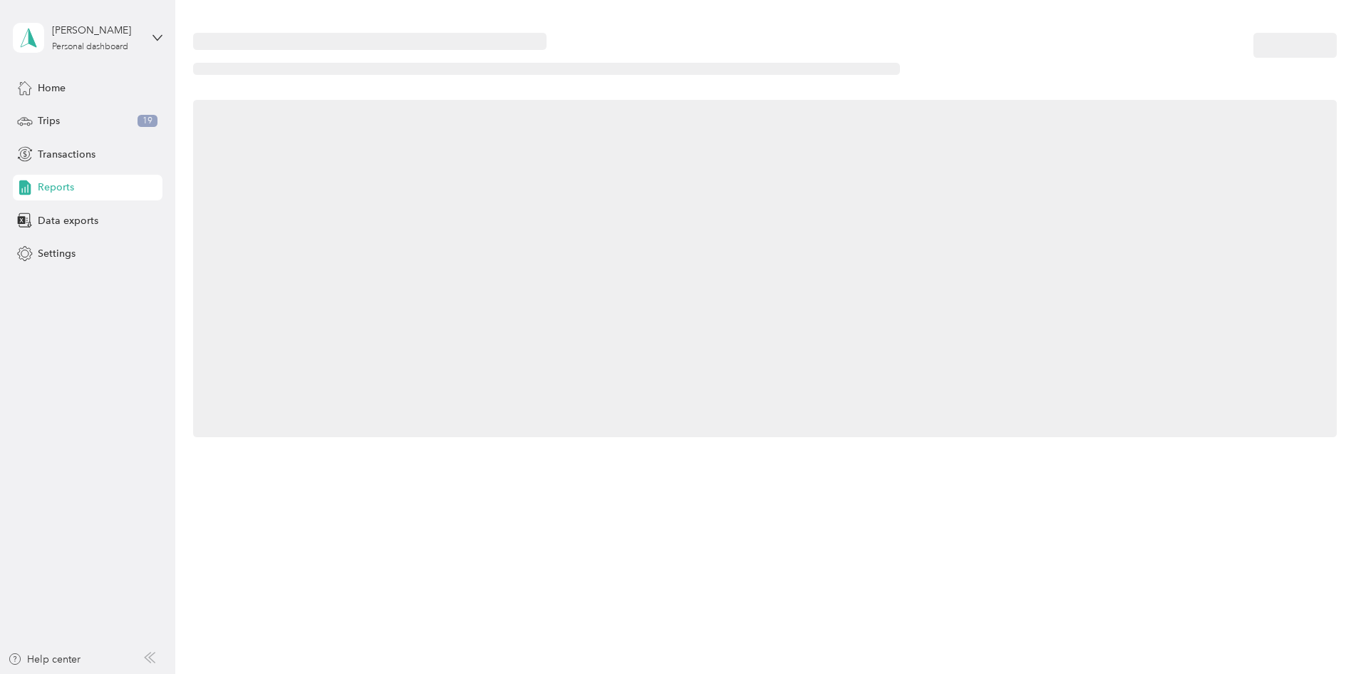  What do you see at coordinates (148, 121) in the screenshot?
I see `span: 19` at bounding box center [148, 121].